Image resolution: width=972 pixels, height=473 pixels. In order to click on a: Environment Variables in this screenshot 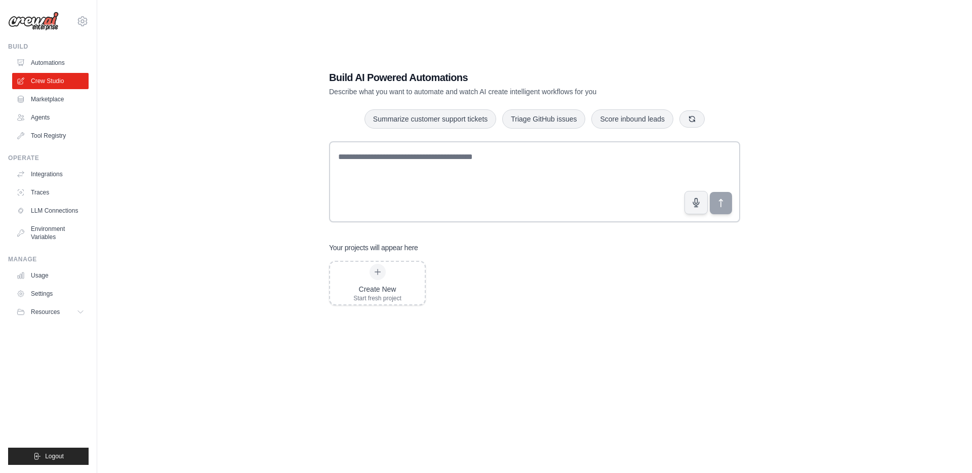, I will do `click(50, 233)`.